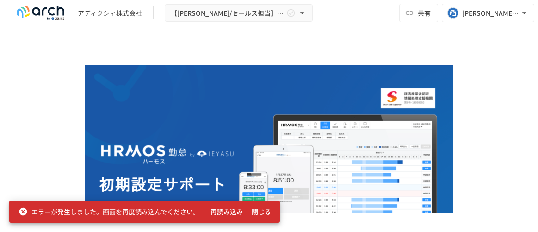  What do you see at coordinates (419, 13) in the screenshot?
I see `button: 共有` at bounding box center [419, 13].